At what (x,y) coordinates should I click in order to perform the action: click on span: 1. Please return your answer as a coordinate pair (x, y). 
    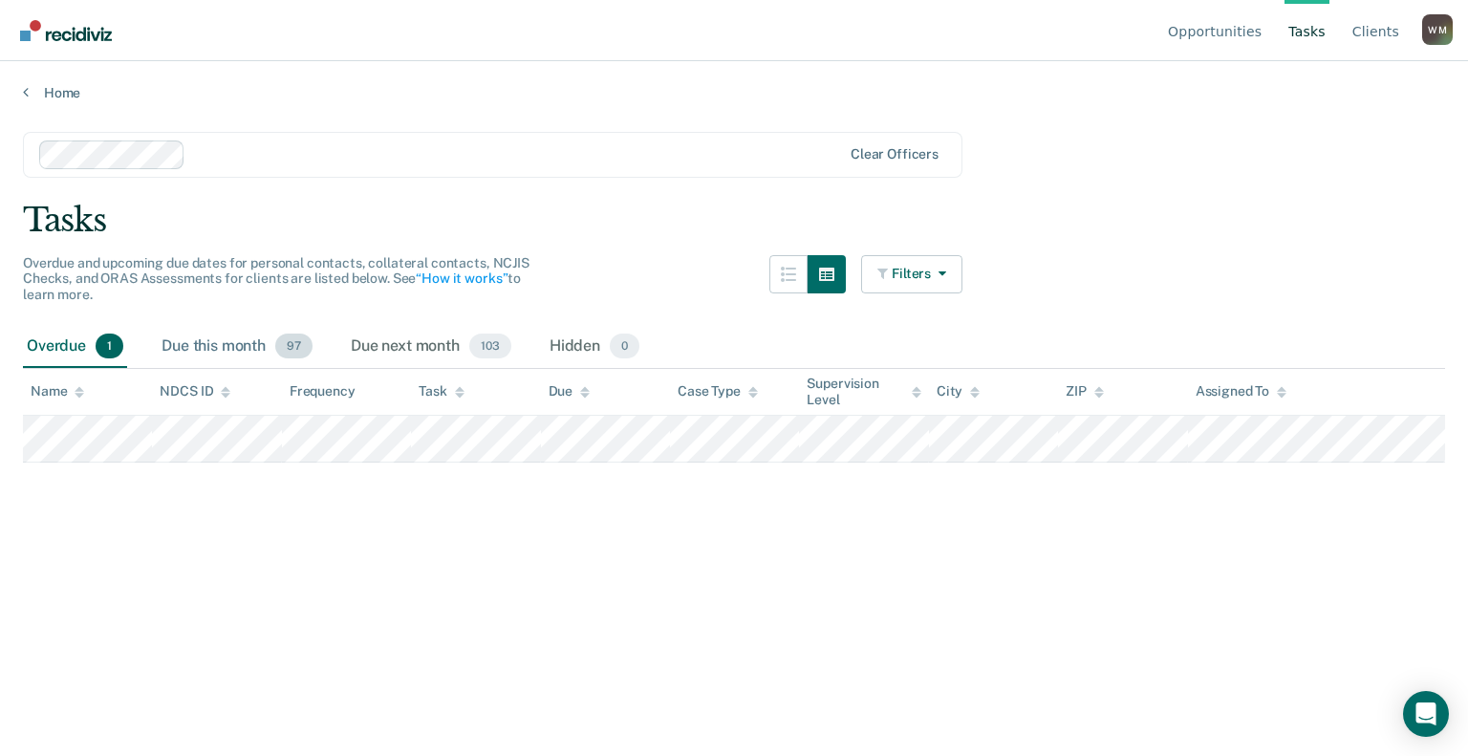
    Looking at the image, I should click on (109, 346).